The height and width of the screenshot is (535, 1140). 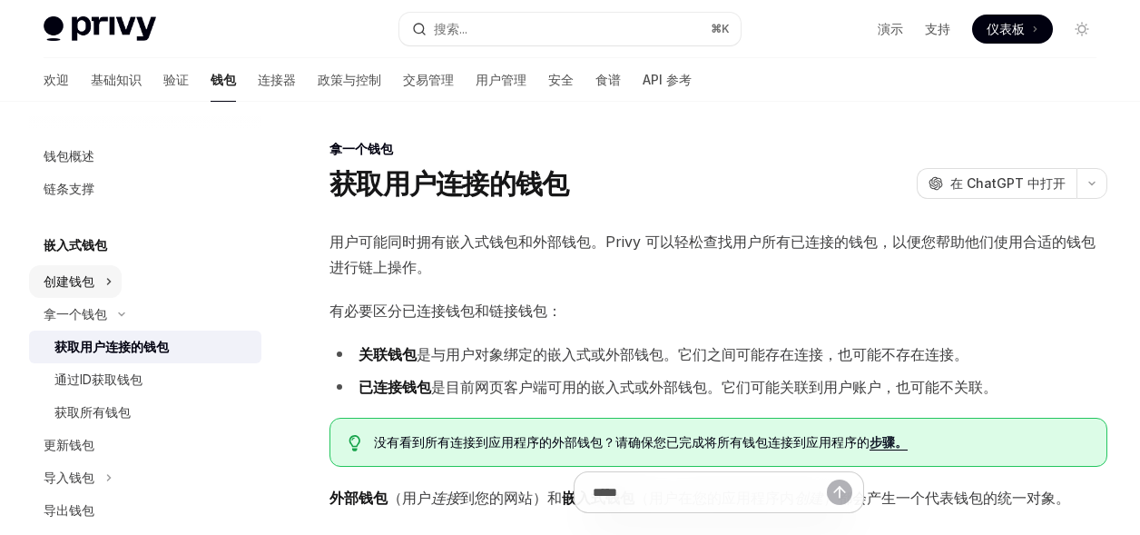 I want to click on a: 演示, so click(x=891, y=29).